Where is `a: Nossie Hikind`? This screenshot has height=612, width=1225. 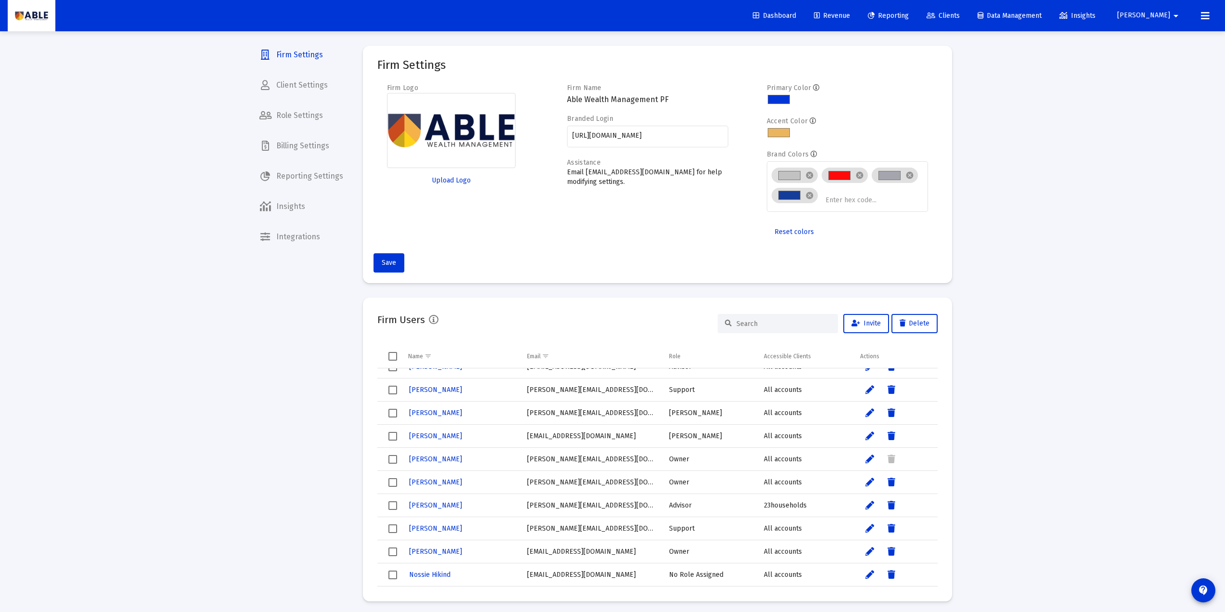
a: Nossie Hikind is located at coordinates (430, 574).